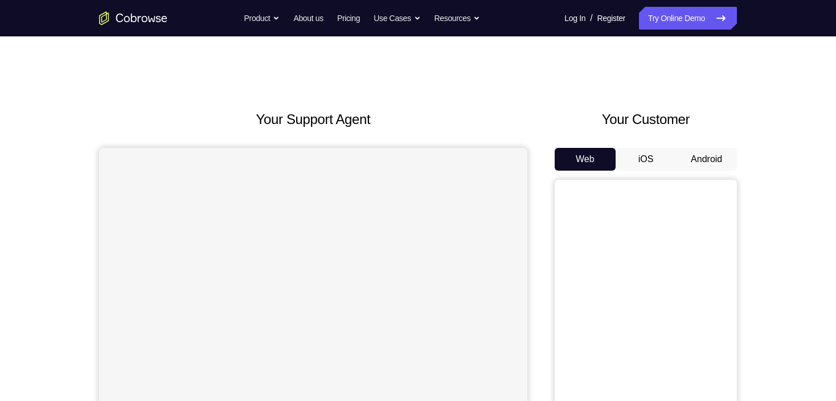 The width and height of the screenshot is (836, 401). Describe the element at coordinates (133, 18) in the screenshot. I see `a: Go to the home page` at that location.